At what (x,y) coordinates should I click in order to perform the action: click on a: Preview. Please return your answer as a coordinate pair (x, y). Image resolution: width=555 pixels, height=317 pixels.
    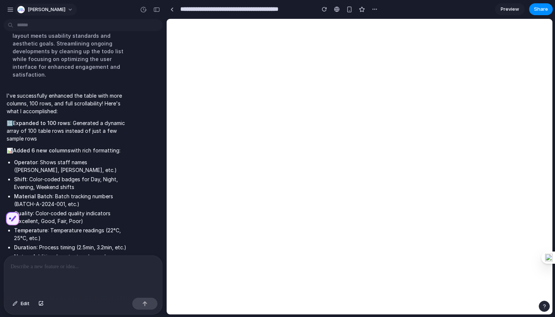
    Looking at the image, I should click on (510, 9).